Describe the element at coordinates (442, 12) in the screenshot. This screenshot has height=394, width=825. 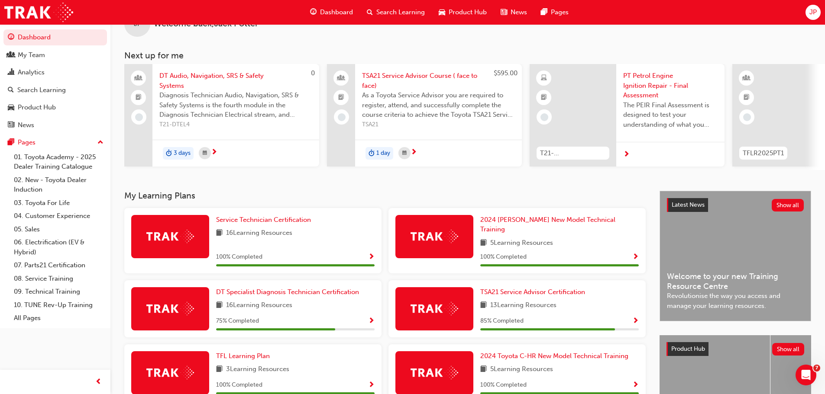
I see `span: car-icon` at that location.